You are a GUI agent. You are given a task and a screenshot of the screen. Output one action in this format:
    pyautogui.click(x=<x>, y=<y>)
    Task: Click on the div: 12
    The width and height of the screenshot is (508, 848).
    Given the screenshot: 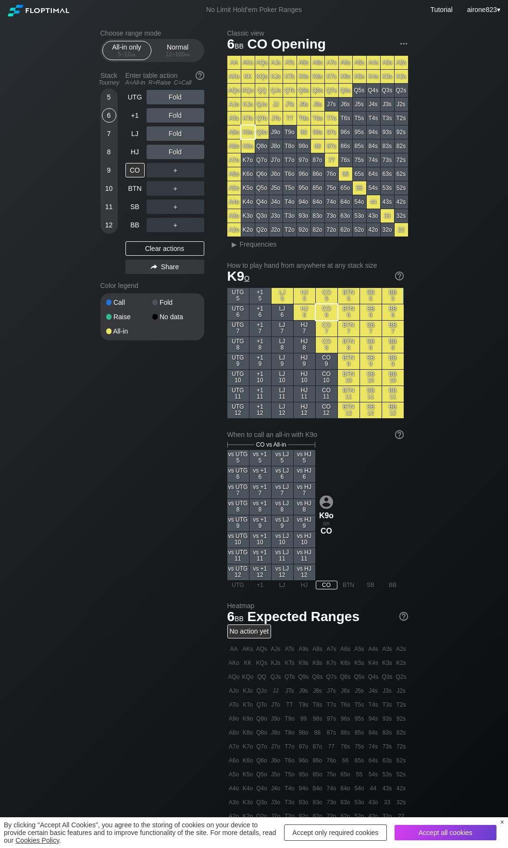 What is the action you would take?
    pyautogui.click(x=109, y=225)
    